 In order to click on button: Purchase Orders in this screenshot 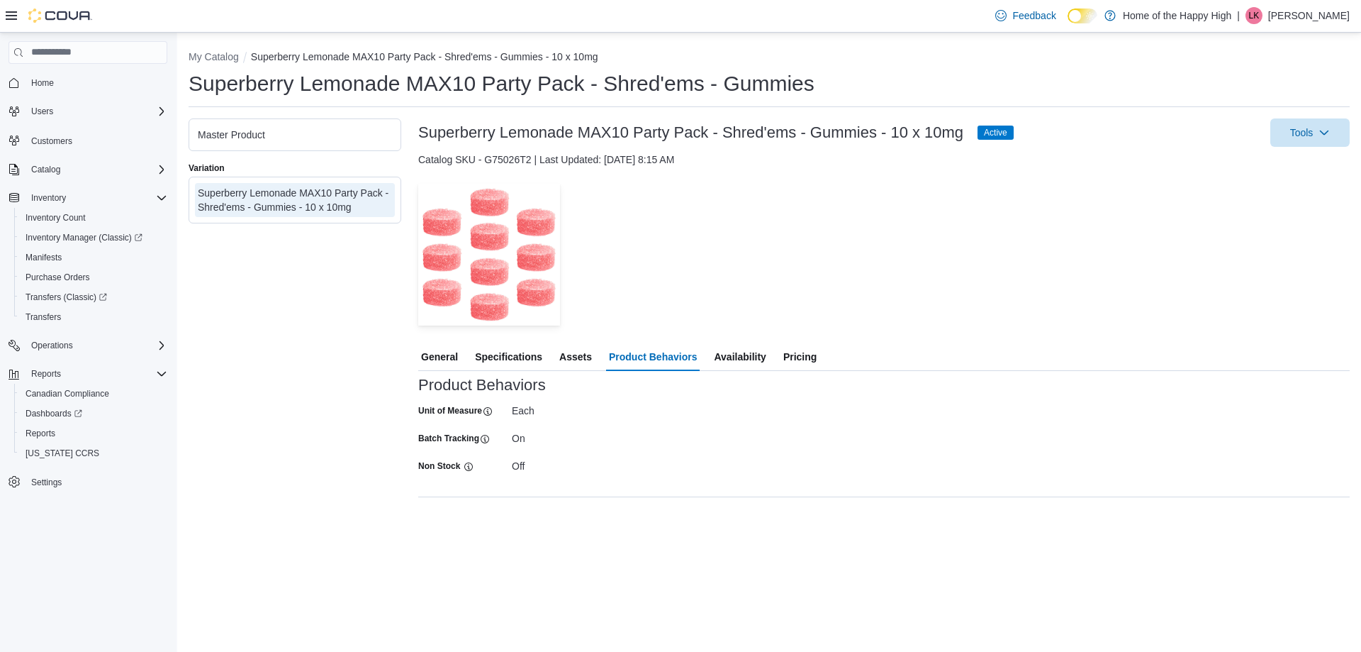, I will do `click(94, 277)`.